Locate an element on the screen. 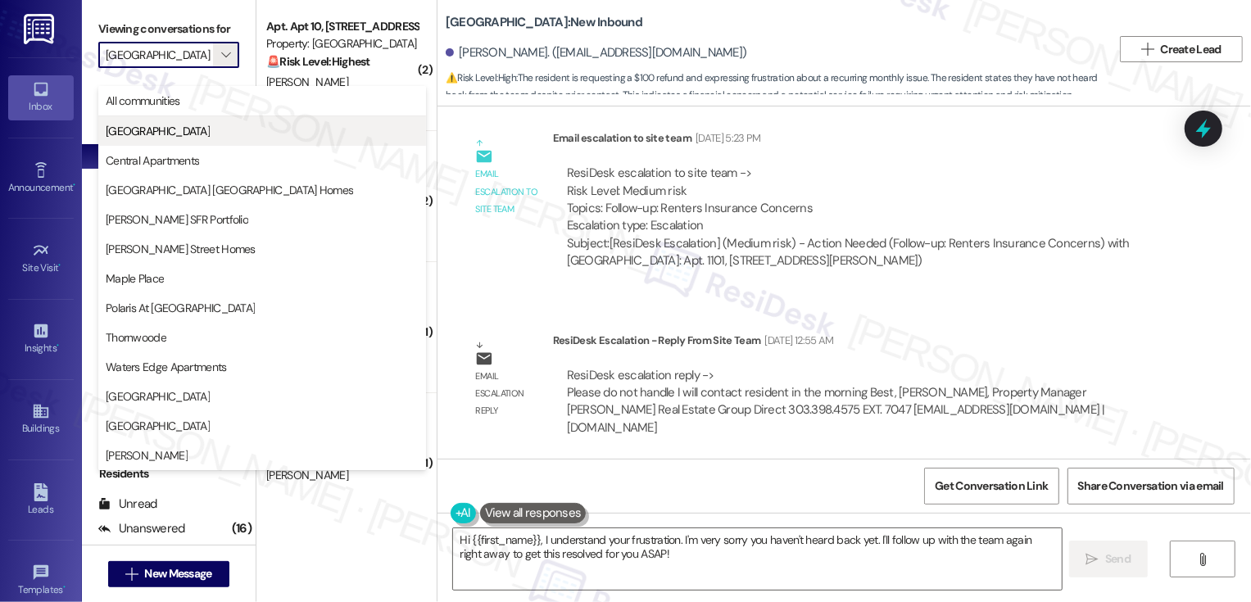  div: Residents is located at coordinates (169, 474).